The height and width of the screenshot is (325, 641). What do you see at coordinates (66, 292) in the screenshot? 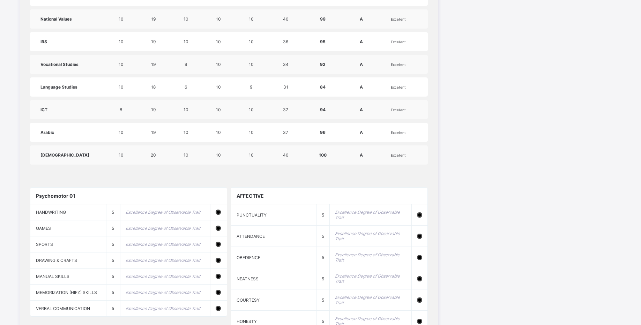
I see `span: MEMORIZATION (HIFZ) SKILLS` at bounding box center [66, 292].